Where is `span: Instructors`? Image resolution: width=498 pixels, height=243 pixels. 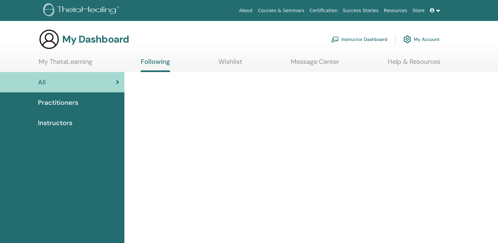
span: Instructors is located at coordinates (55, 123).